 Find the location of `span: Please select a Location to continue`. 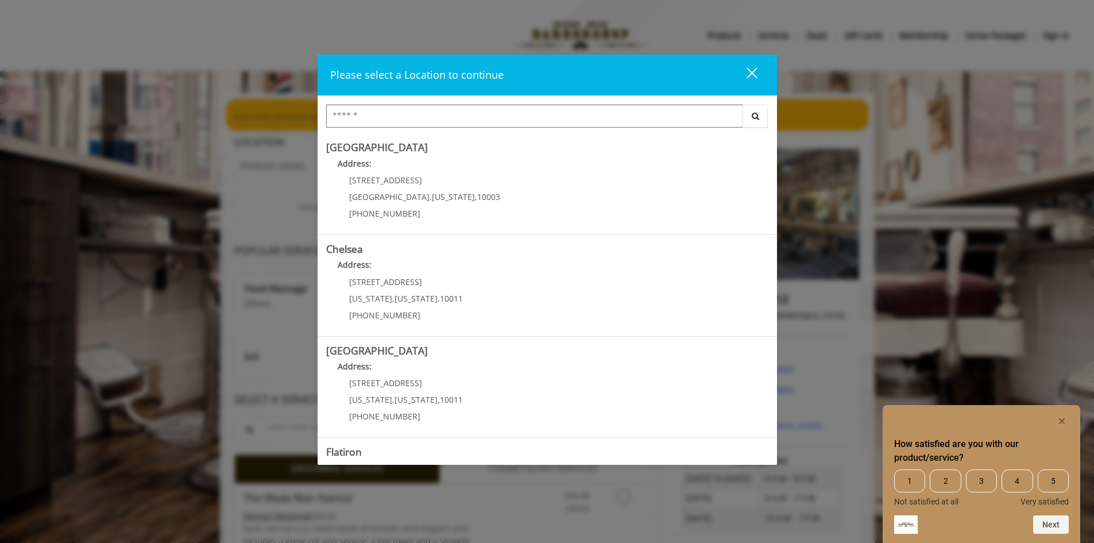

span: Please select a Location to continue is located at coordinates (417, 75).